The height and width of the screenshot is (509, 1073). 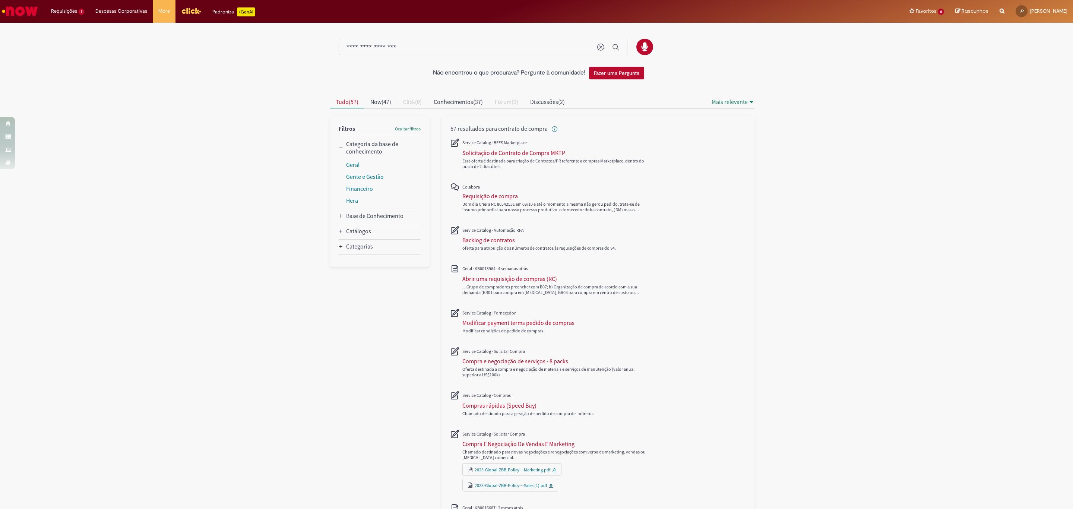 I want to click on p: +GenAi, so click(x=246, y=12).